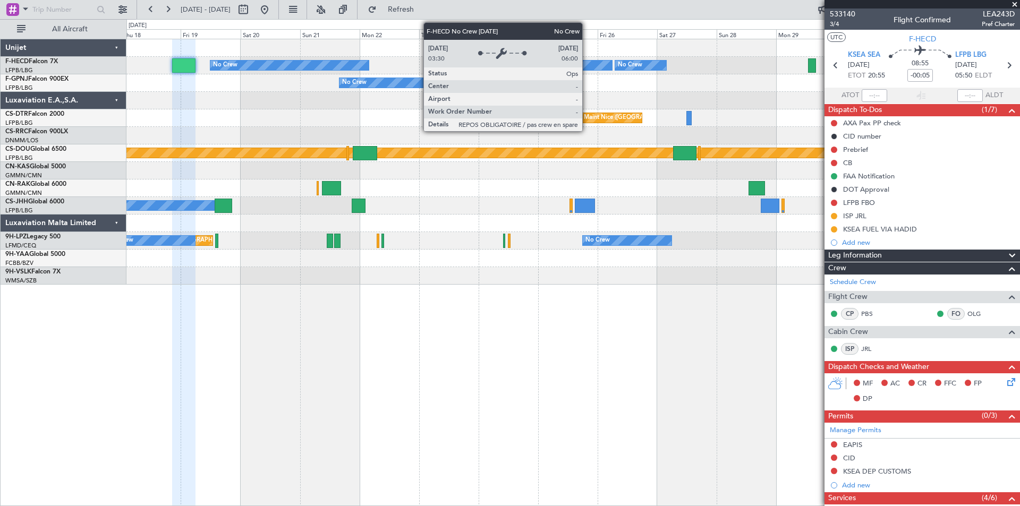 This screenshot has height=506, width=1020. I want to click on div: Sun 21, so click(330, 34).